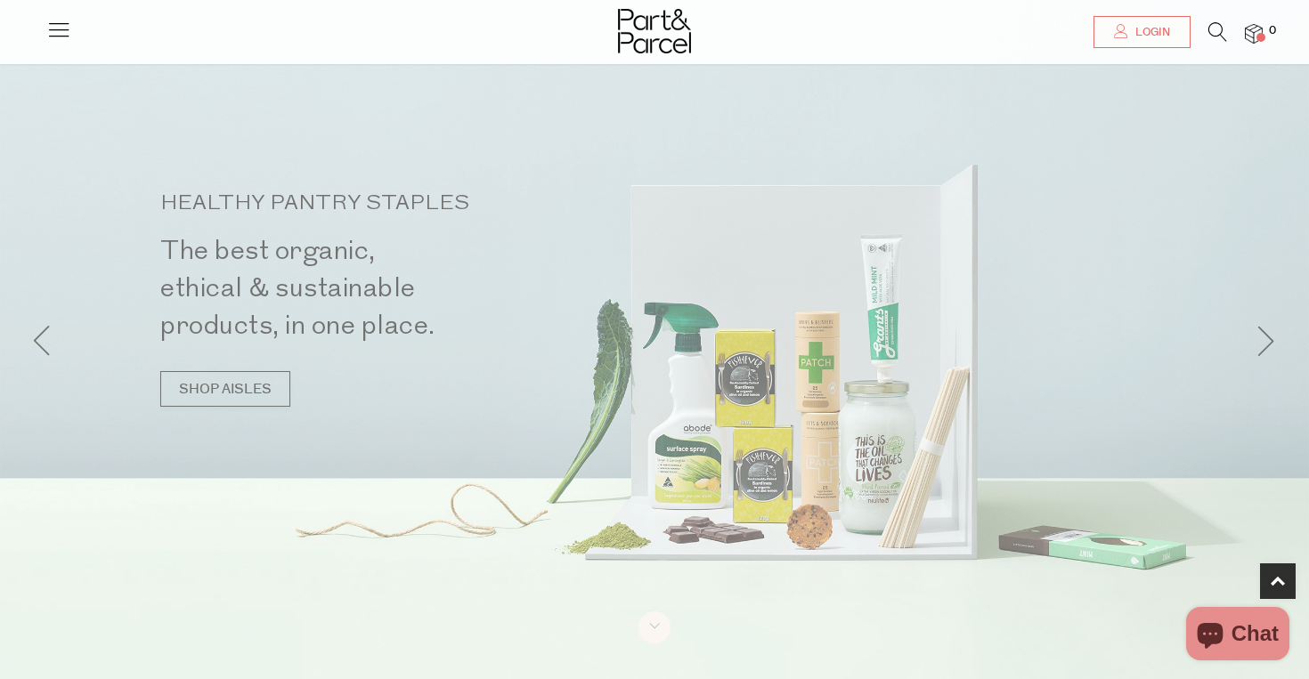 Image resolution: width=1309 pixels, height=679 pixels. Describe the element at coordinates (410, 204) in the screenshot. I see `p: HEALTHY PANTRY STAPLES` at that location.